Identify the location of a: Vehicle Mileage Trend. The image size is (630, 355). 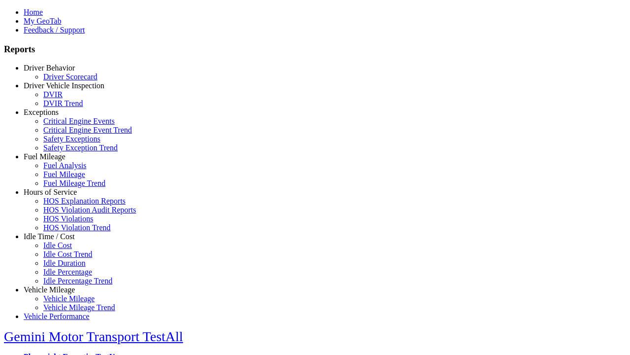
(79, 307).